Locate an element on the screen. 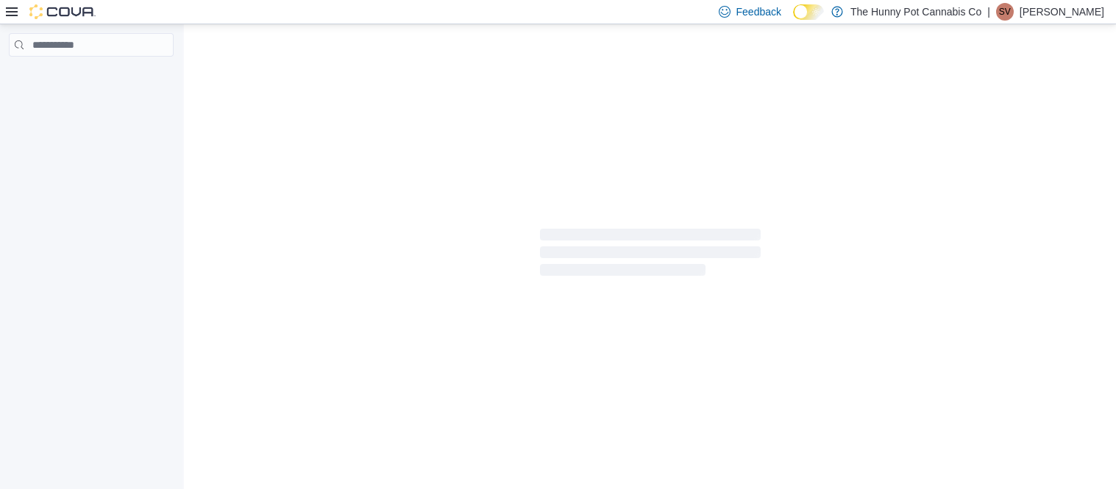  p: The Hunny Pot Cannabis Co is located at coordinates (916, 12).